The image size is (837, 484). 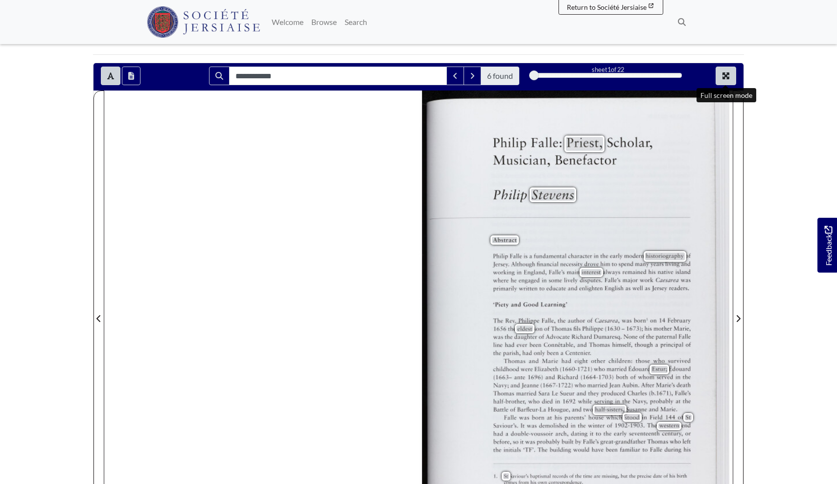 I want to click on span: ante, so click(x=519, y=378).